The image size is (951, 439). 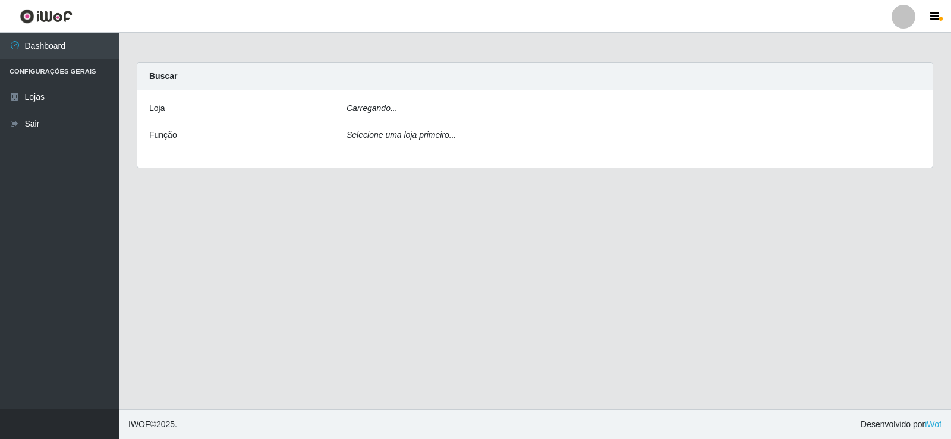 I want to click on img: CoreUI Logo, so click(x=46, y=16).